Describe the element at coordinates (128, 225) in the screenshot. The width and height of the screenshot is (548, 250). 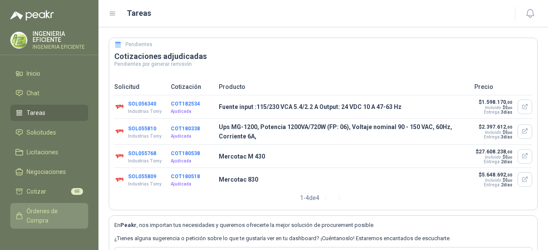
I see `b: Peakr` at that location.